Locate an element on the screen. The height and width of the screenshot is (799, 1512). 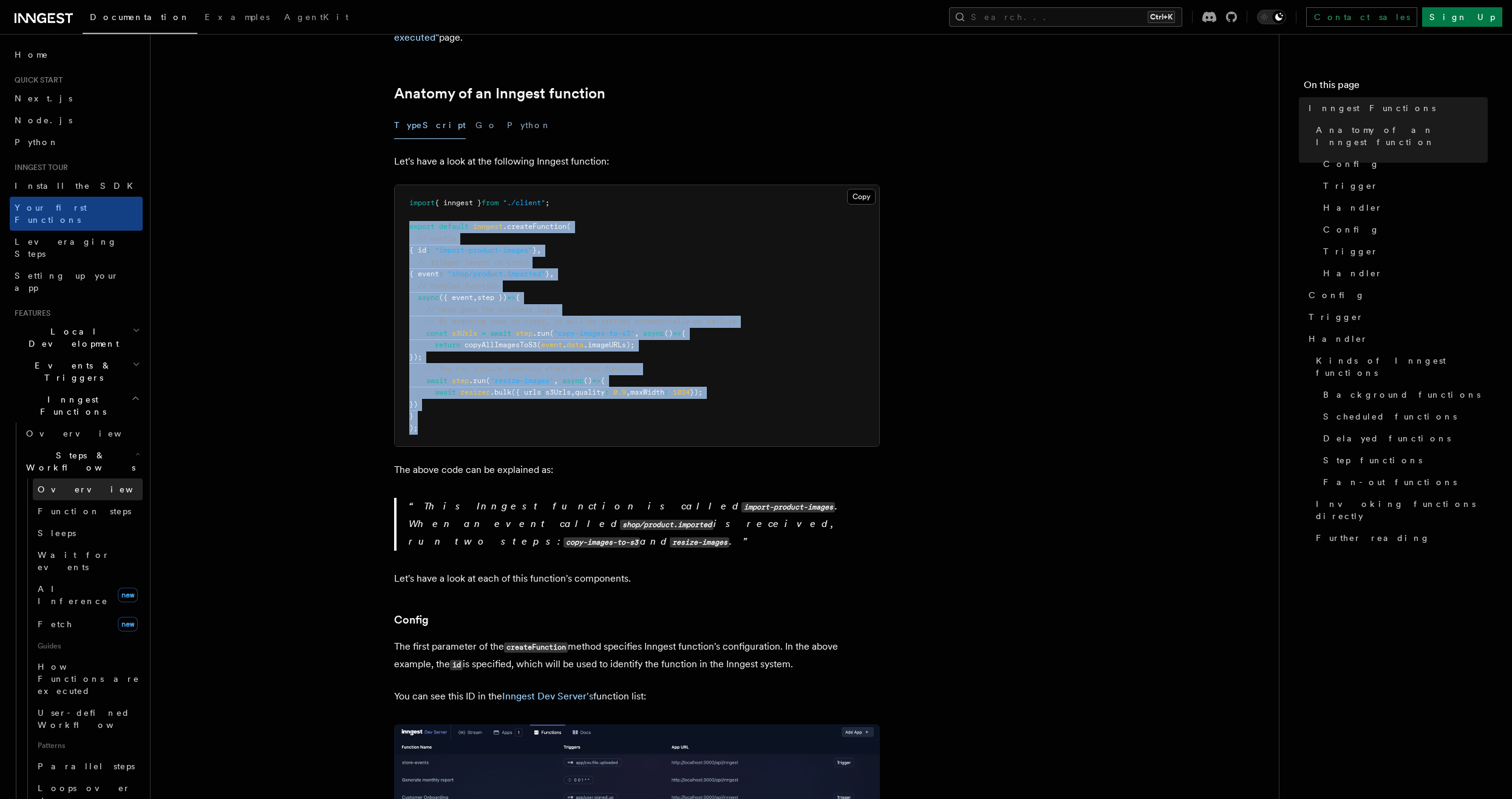
button: Copy is located at coordinates (861, 196).